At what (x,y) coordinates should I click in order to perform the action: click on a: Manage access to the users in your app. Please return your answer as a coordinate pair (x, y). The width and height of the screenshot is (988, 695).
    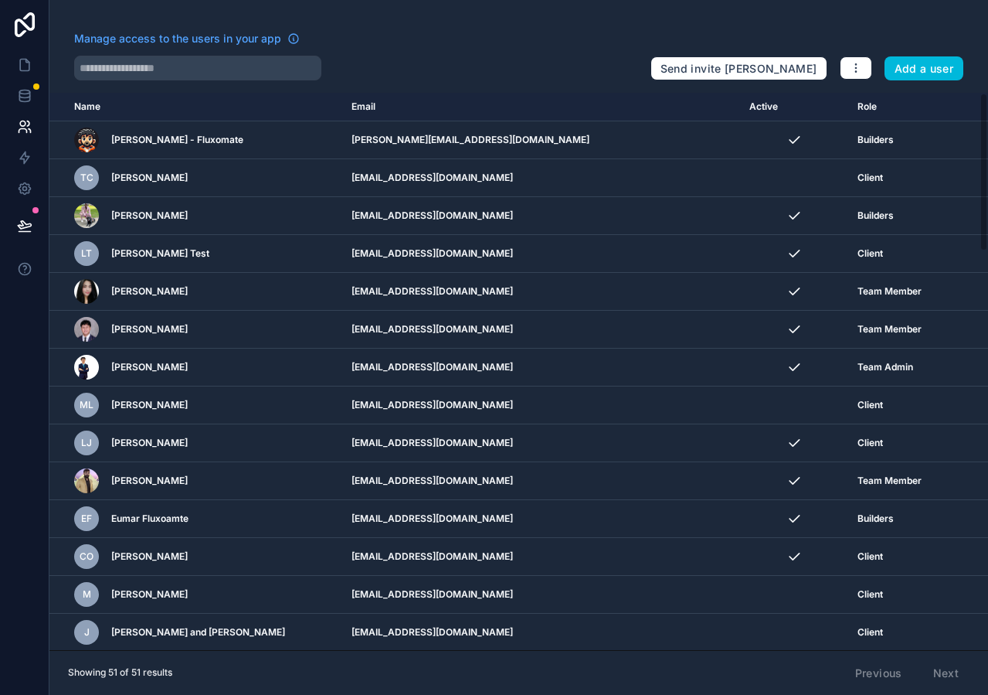
    Looking at the image, I should click on (187, 39).